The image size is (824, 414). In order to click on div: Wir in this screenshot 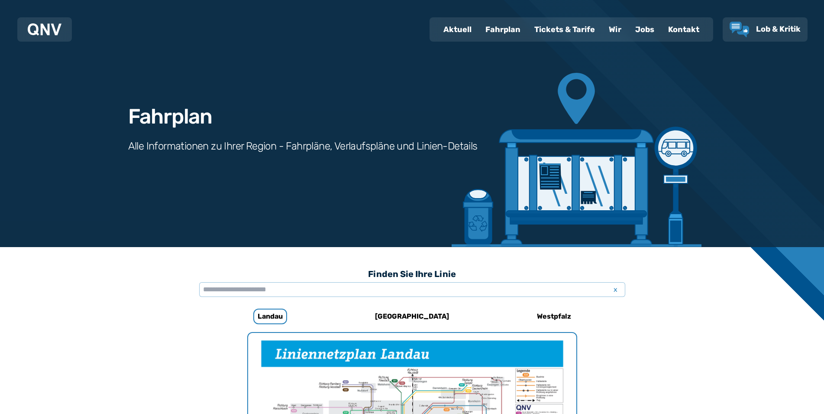, I will do `click(615, 29)`.